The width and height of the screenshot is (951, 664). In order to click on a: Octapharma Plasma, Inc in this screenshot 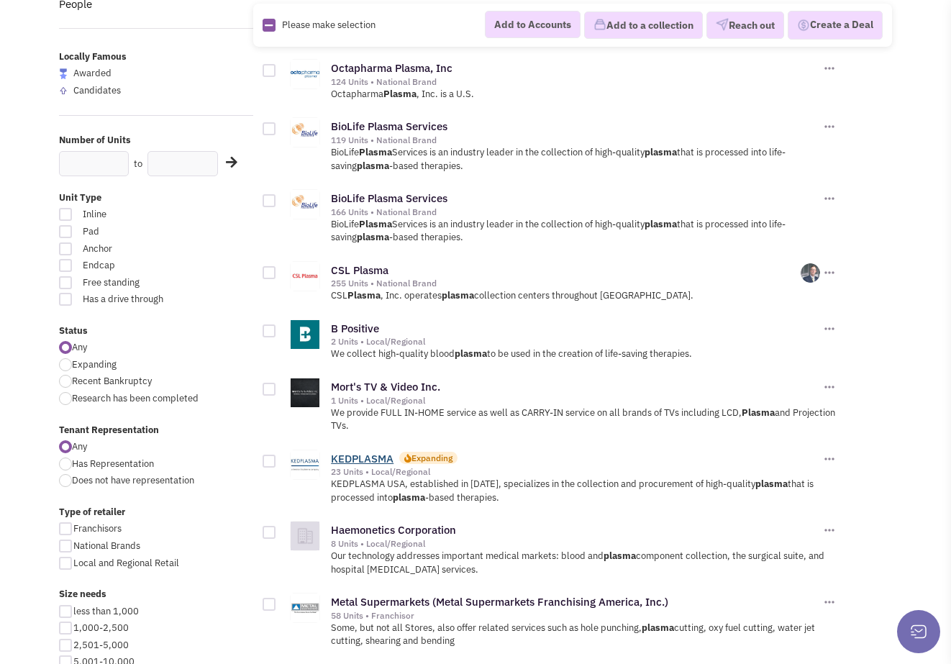, I will do `click(391, 68)`.